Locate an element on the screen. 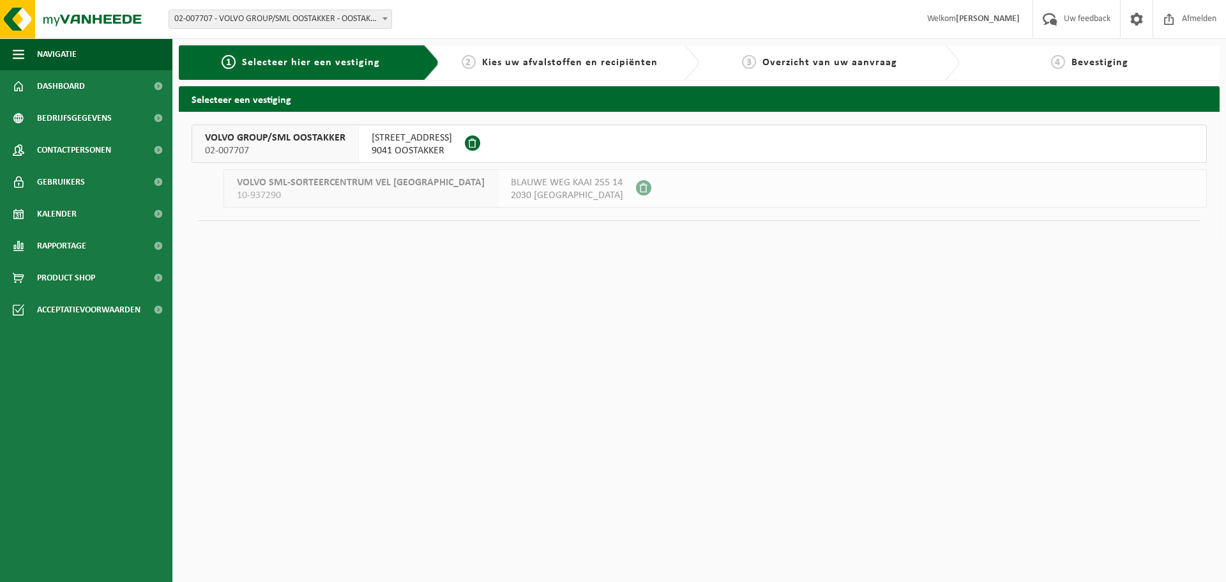 Image resolution: width=1226 pixels, height=582 pixels. span: 02-007707 is located at coordinates (275, 151).